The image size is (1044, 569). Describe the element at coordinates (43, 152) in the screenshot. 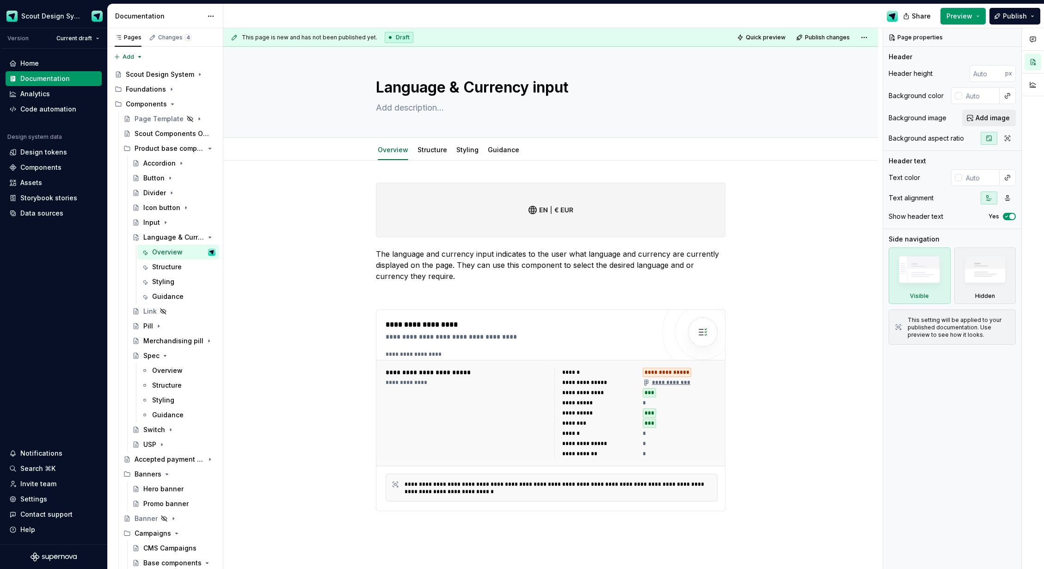

I see `div: Design tokens` at that location.